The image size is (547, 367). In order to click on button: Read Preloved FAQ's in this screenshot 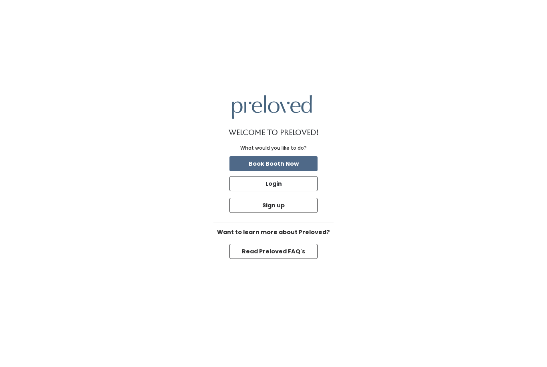, I will do `click(273, 251)`.